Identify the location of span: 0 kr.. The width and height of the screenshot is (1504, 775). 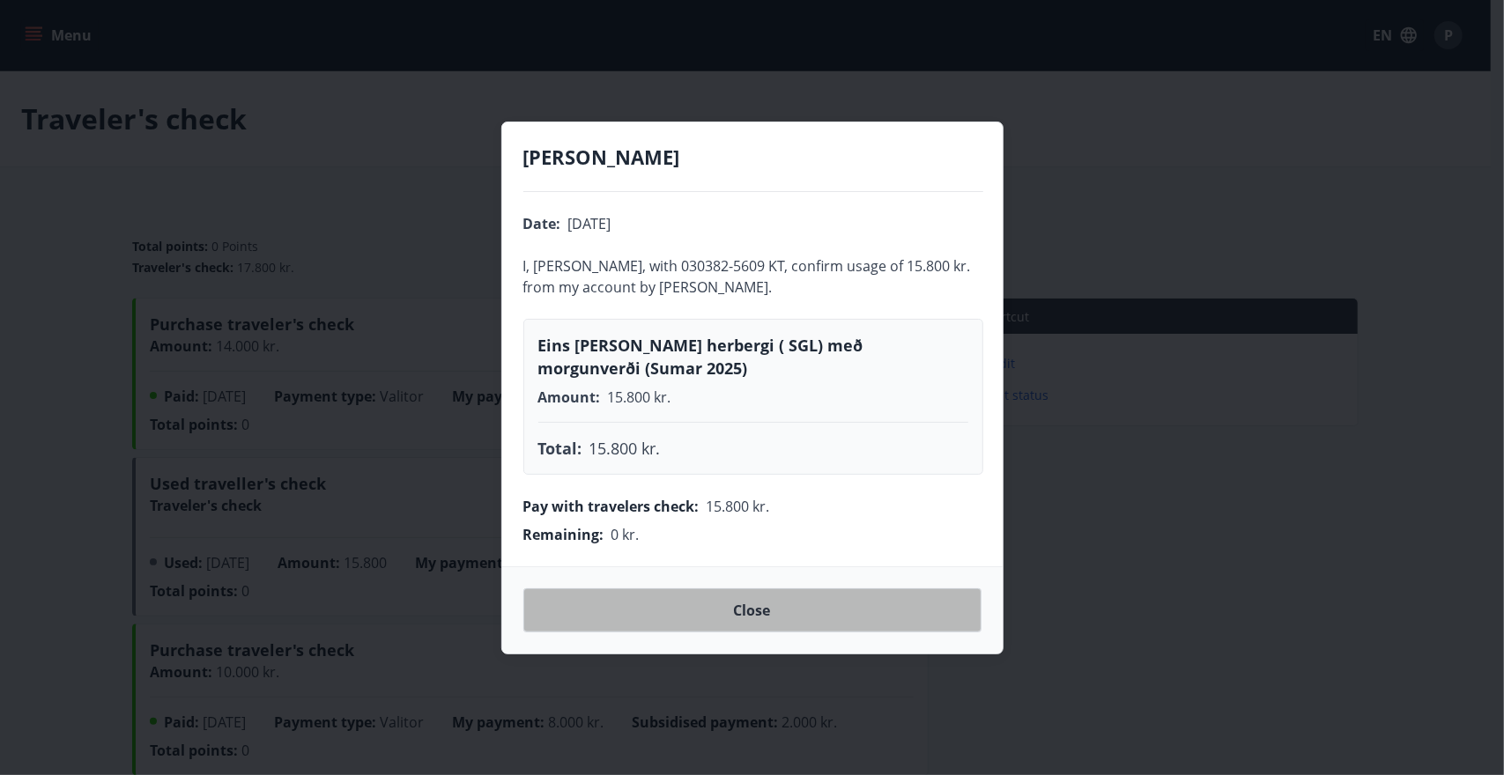
(625, 535).